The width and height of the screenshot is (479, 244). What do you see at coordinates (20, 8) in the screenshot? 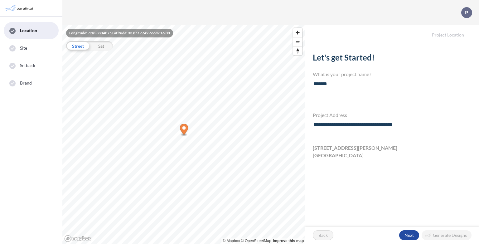
I see `img: Parafin` at bounding box center [20, 8].